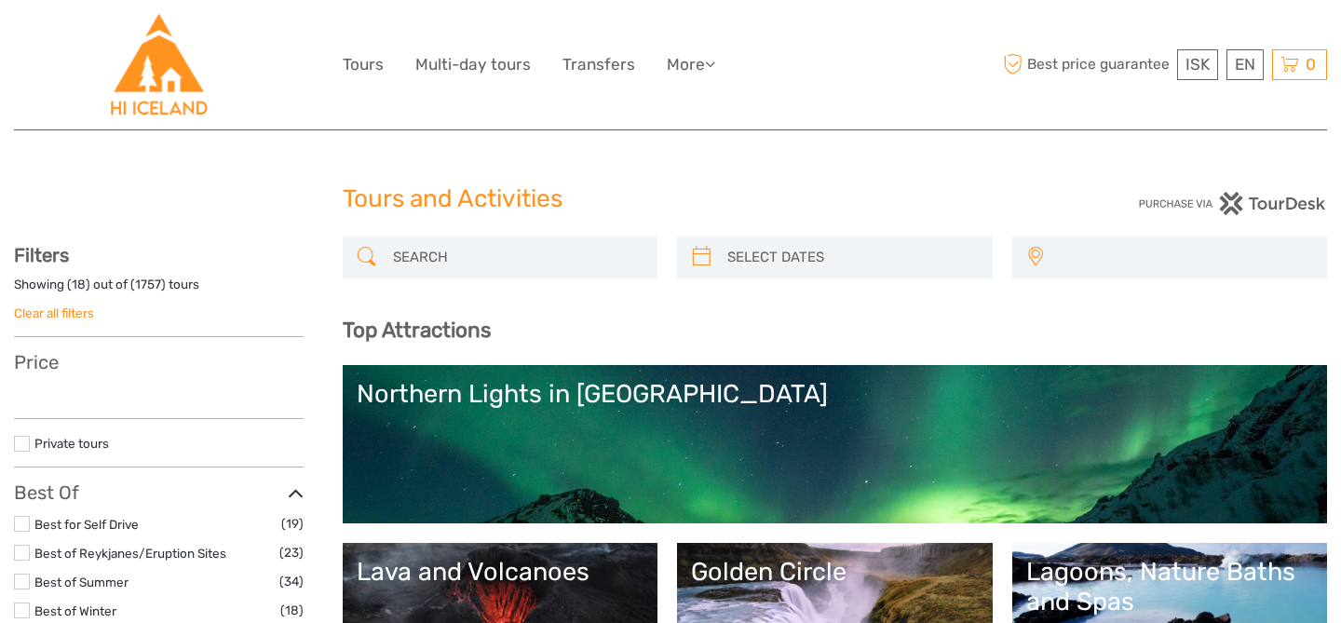 The width and height of the screenshot is (1341, 623). I want to click on a: Clear all filters, so click(54, 313).